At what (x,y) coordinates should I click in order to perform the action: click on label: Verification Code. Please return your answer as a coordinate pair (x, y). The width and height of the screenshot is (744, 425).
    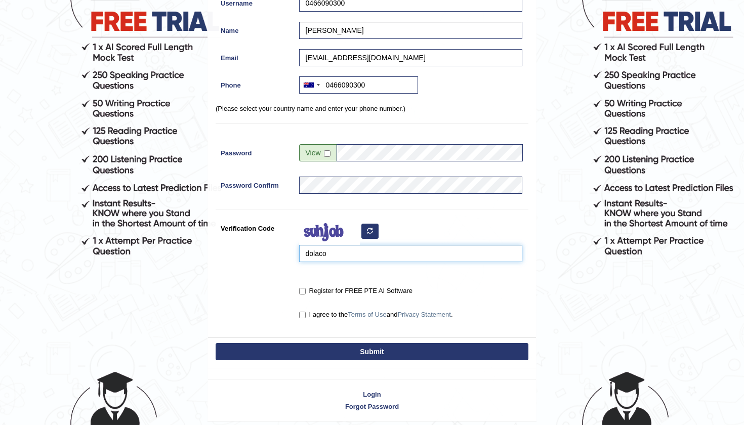
    Looking at the image, I should click on (255, 226).